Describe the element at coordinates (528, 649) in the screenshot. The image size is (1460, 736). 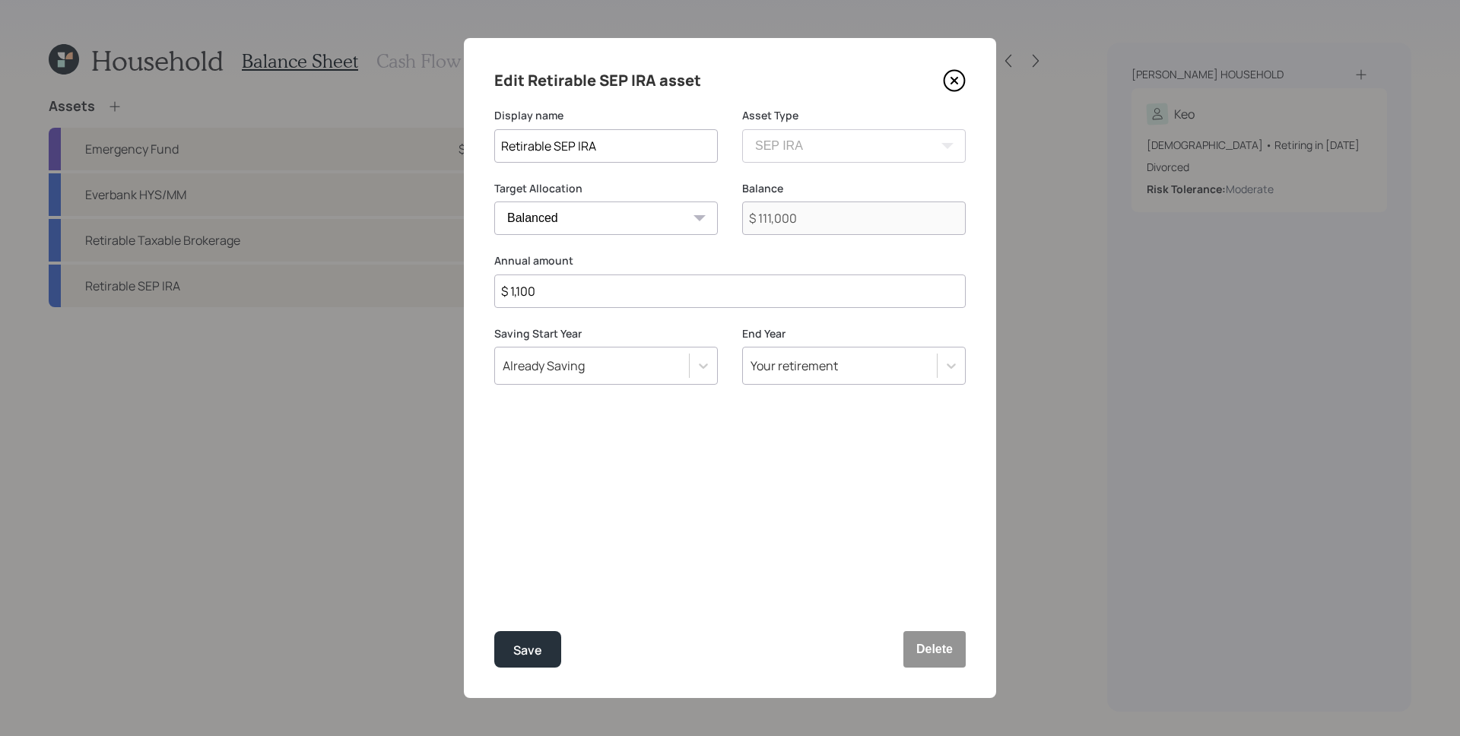
I see `button: Save` at that location.